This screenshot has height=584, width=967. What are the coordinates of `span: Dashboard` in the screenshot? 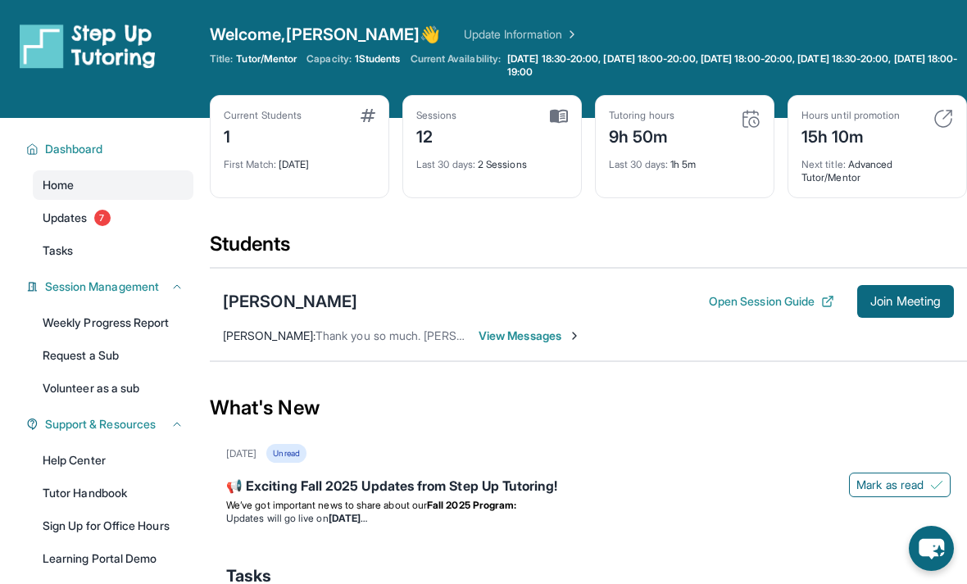 It's located at (74, 149).